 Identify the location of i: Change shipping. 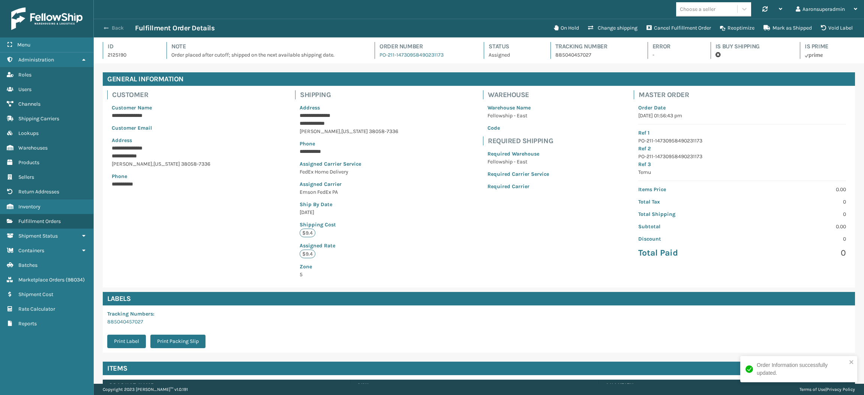
(591, 28).